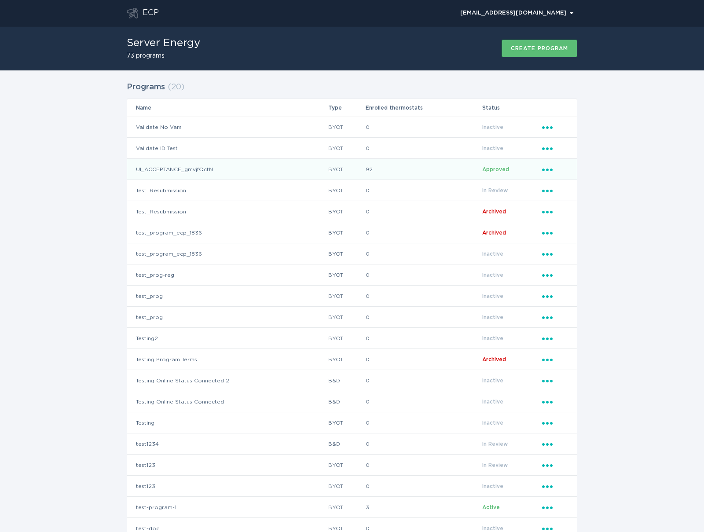 This screenshot has width=704, height=532. I want to click on div: ECP, so click(150, 13).